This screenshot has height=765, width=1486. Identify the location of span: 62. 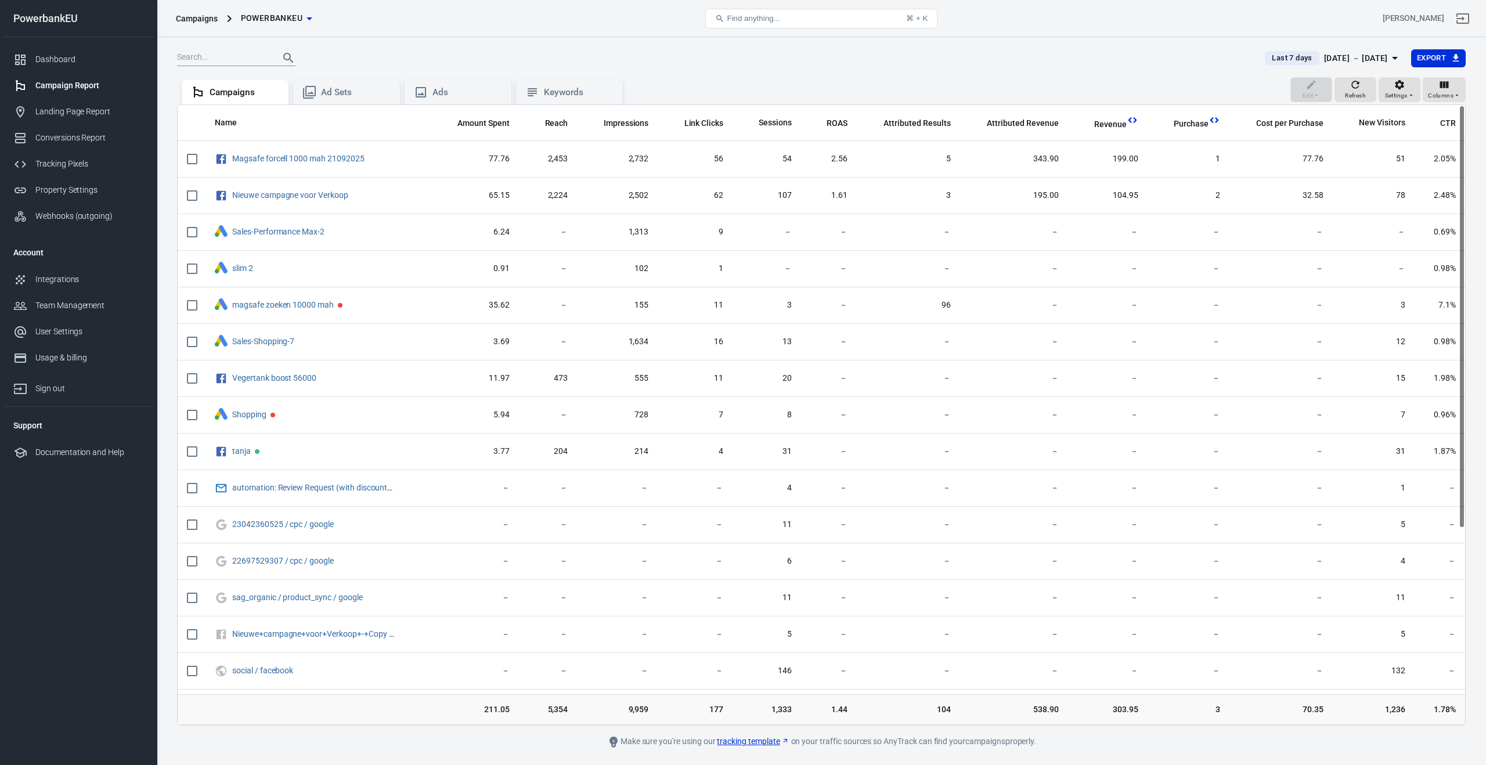
(695, 196).